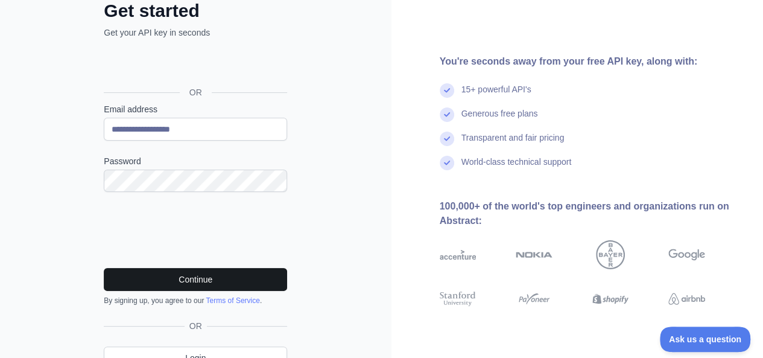  Describe the element at coordinates (687, 299) in the screenshot. I see `img: airbnb` at that location.